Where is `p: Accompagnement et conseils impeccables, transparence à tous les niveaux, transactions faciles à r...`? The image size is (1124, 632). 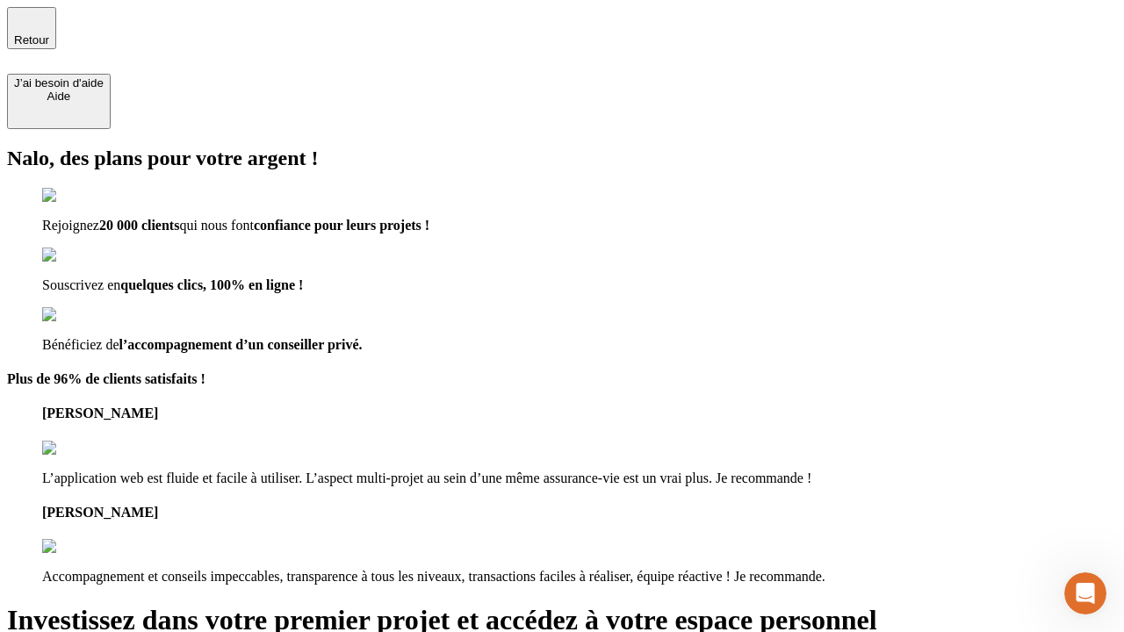
p: Accompagnement et conseils impeccables, transparence à tous les niveaux, transactions faciles à r... is located at coordinates (580, 577).